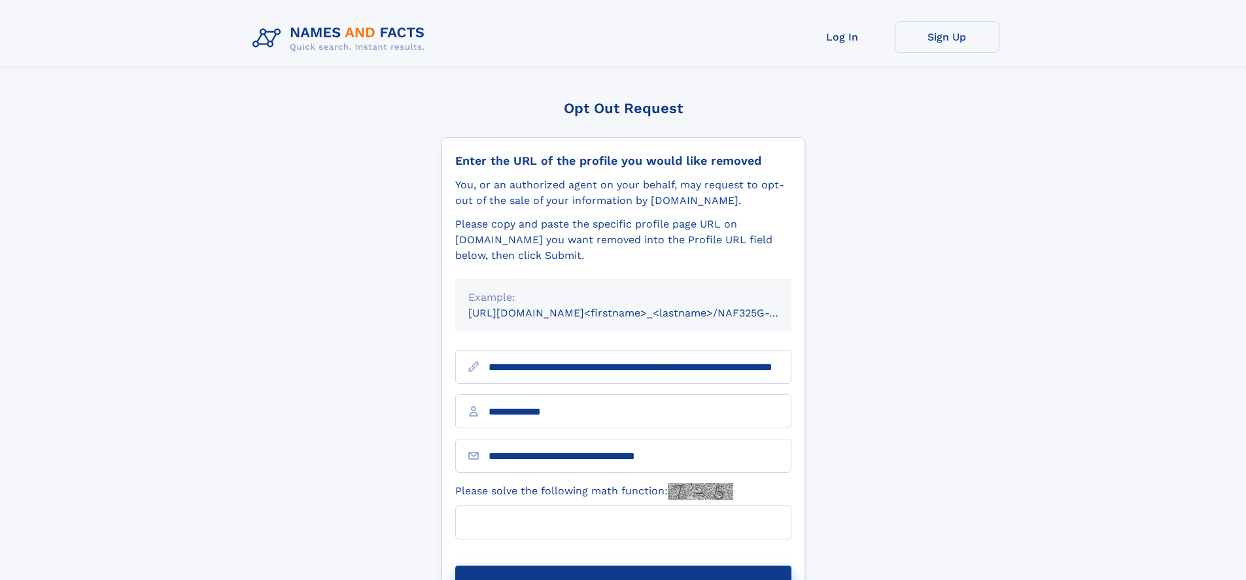 The image size is (1246, 580). Describe the element at coordinates (623, 108) in the screenshot. I see `div: Opt Out Request` at that location.